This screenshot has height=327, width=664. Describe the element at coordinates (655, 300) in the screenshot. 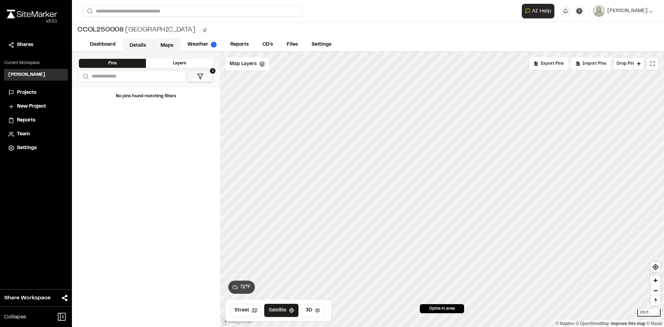

I see `button: Reset bearing to north` at that location.